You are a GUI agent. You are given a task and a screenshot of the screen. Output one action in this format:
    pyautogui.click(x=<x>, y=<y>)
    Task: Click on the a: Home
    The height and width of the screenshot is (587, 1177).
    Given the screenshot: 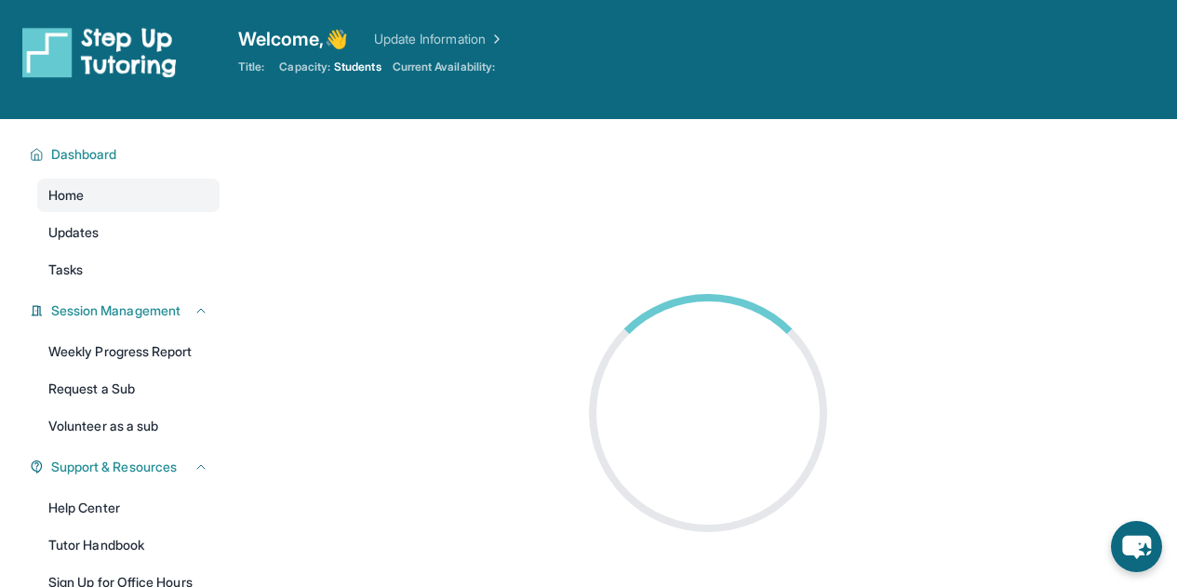 What is the action you would take?
    pyautogui.click(x=128, y=195)
    